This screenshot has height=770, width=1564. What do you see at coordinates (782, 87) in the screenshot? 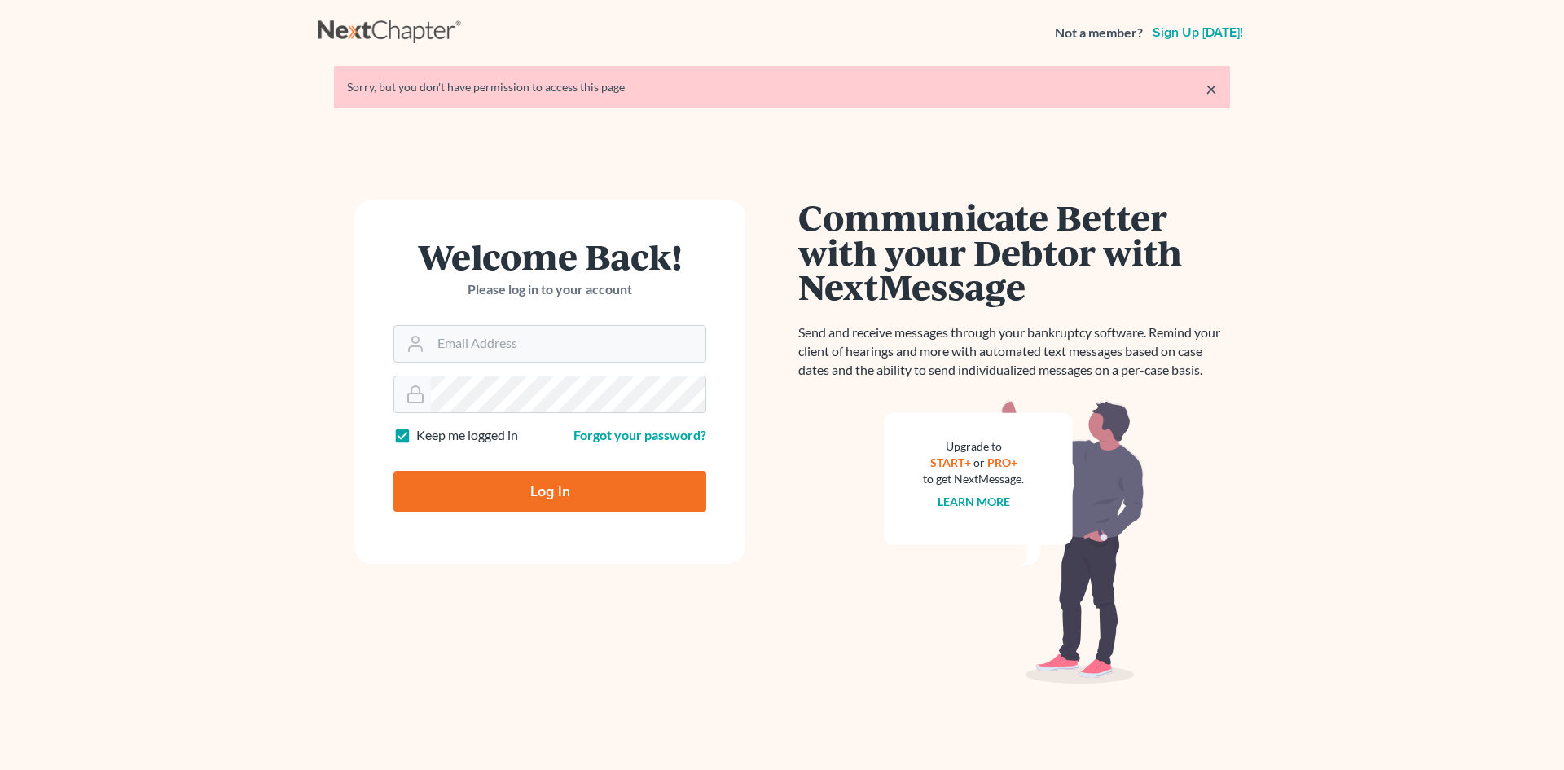
I see `div: Sorry, but you don't have permission to access this page` at bounding box center [782, 87].